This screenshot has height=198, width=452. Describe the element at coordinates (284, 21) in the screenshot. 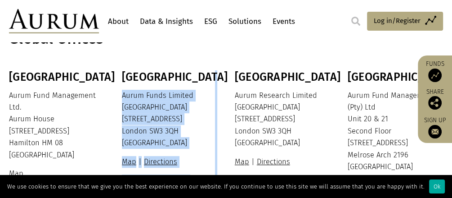

I see `a: Events` at that location.